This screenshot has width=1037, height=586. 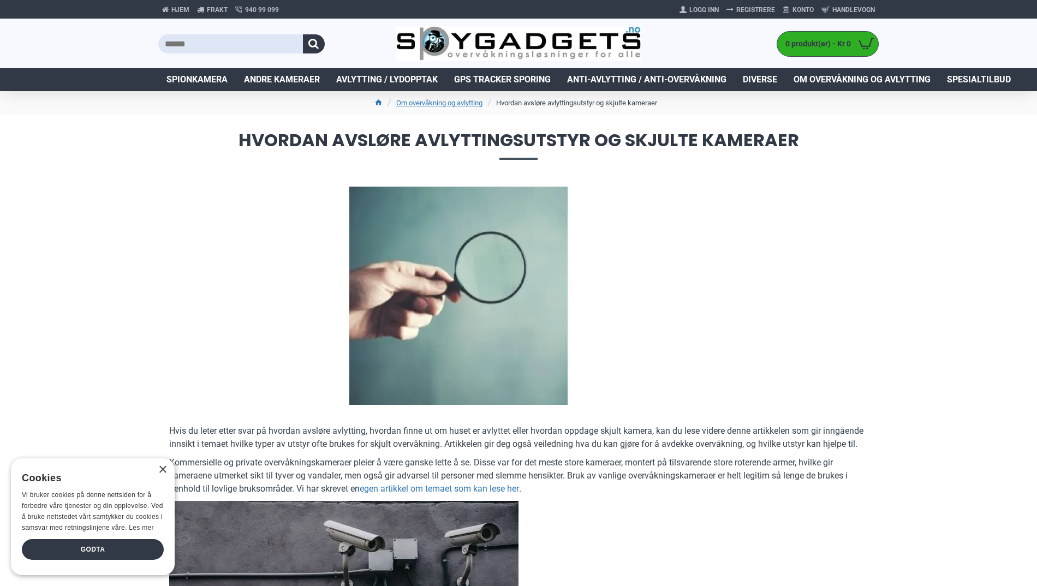 What do you see at coordinates (518, 438) in the screenshot?
I see `p: Hvis du leter etter svar på hvordan avsløre avlytting, hvordan finne ut om huset er avlyttet elle...` at bounding box center [518, 438].